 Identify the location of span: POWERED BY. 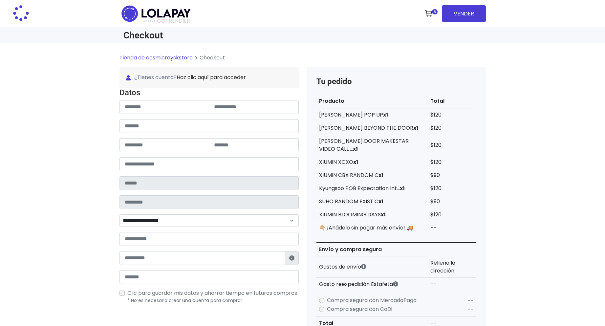
(149, 21).